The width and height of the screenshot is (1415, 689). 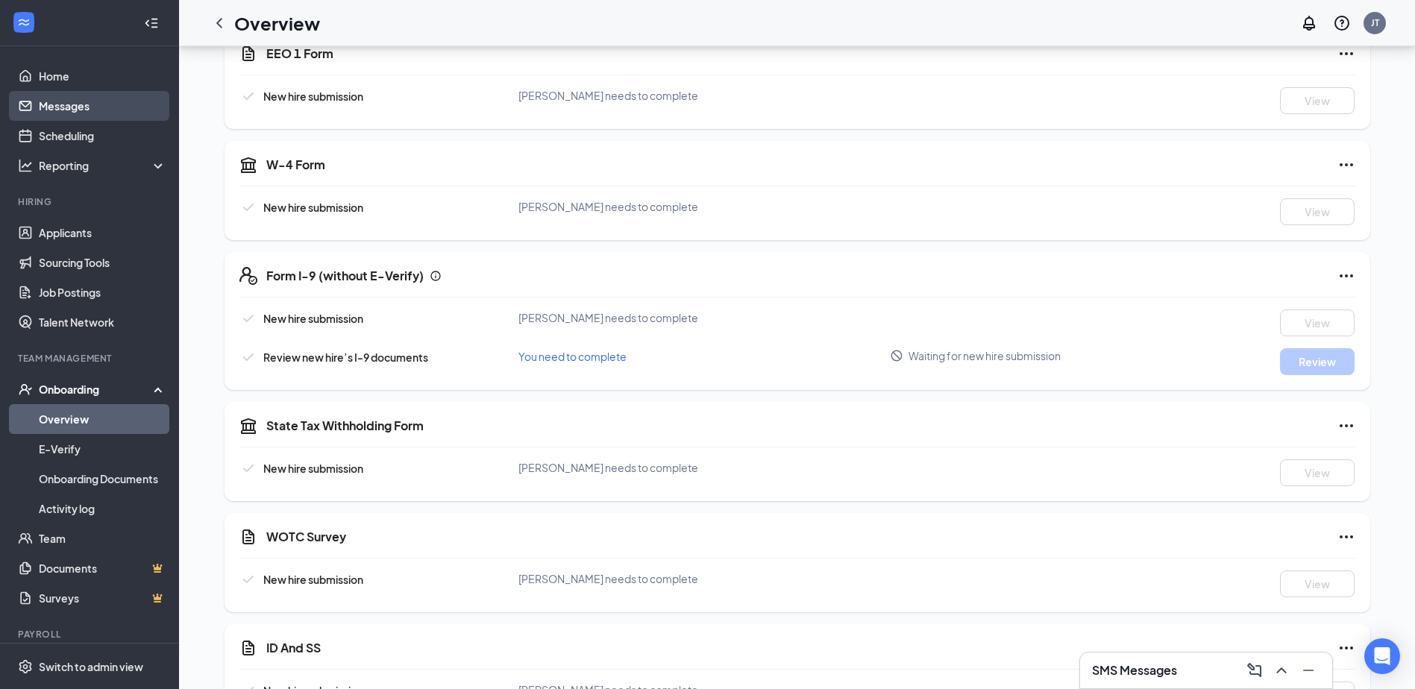 I want to click on h5: Form I-9 (without E-Verify), so click(x=345, y=276).